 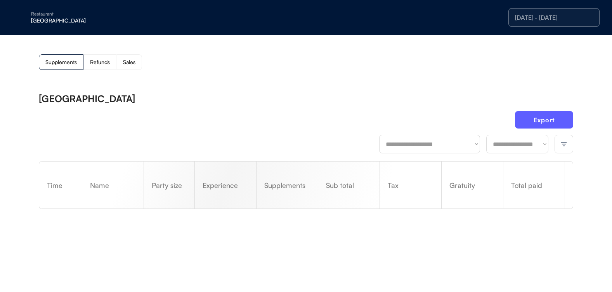 What do you see at coordinates (61, 185) in the screenshot?
I see `div: Time` at bounding box center [61, 185].